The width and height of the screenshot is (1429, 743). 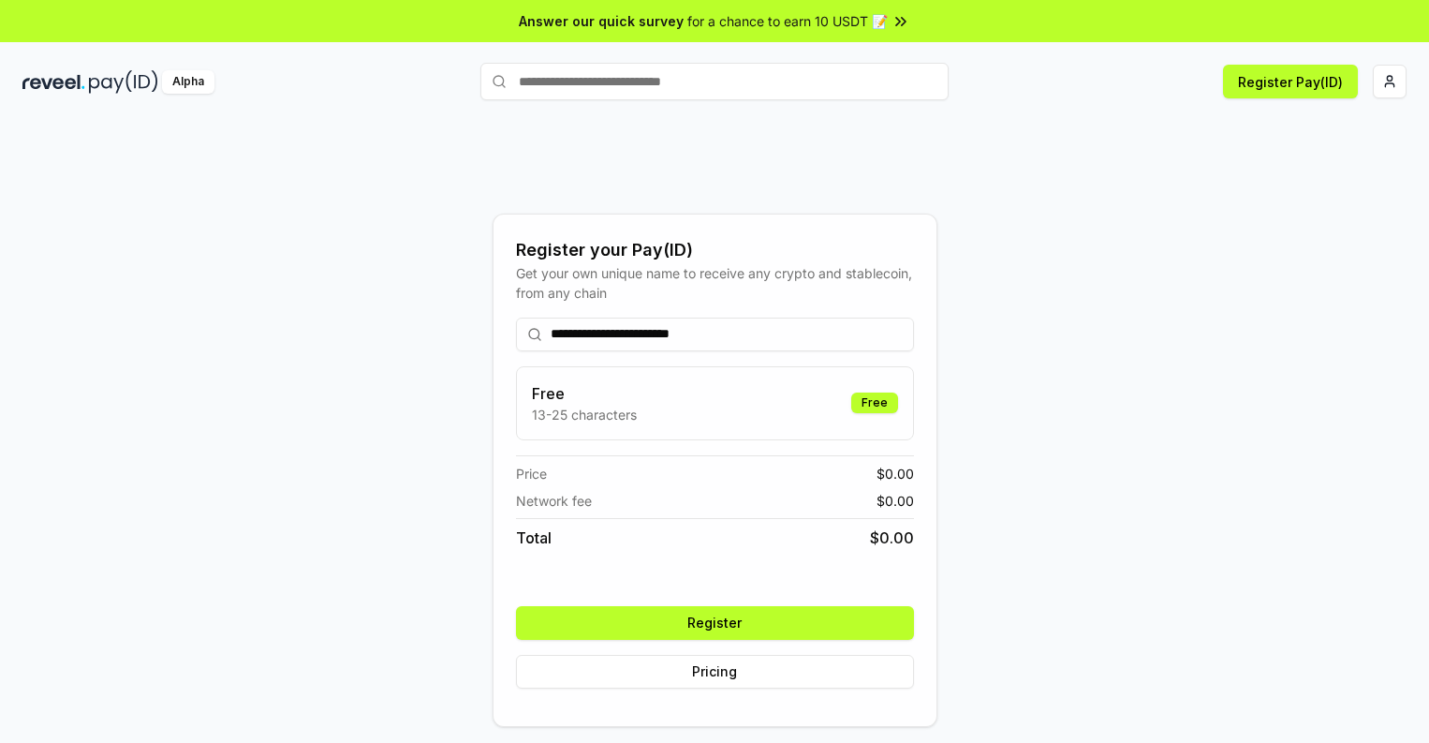 What do you see at coordinates (53, 81) in the screenshot?
I see `img: reveel_dark` at bounding box center [53, 81].